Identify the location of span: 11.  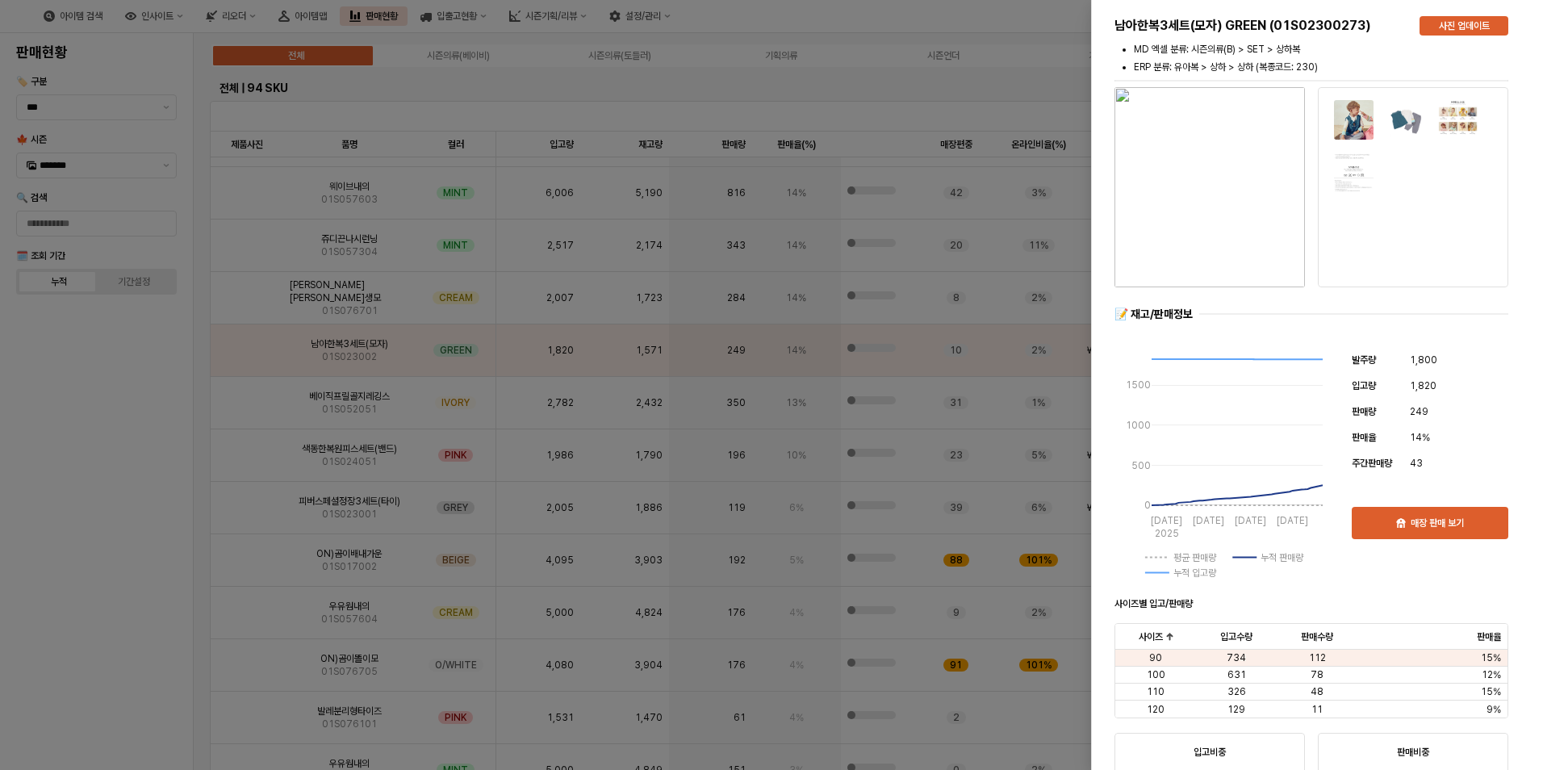
(1317, 709).